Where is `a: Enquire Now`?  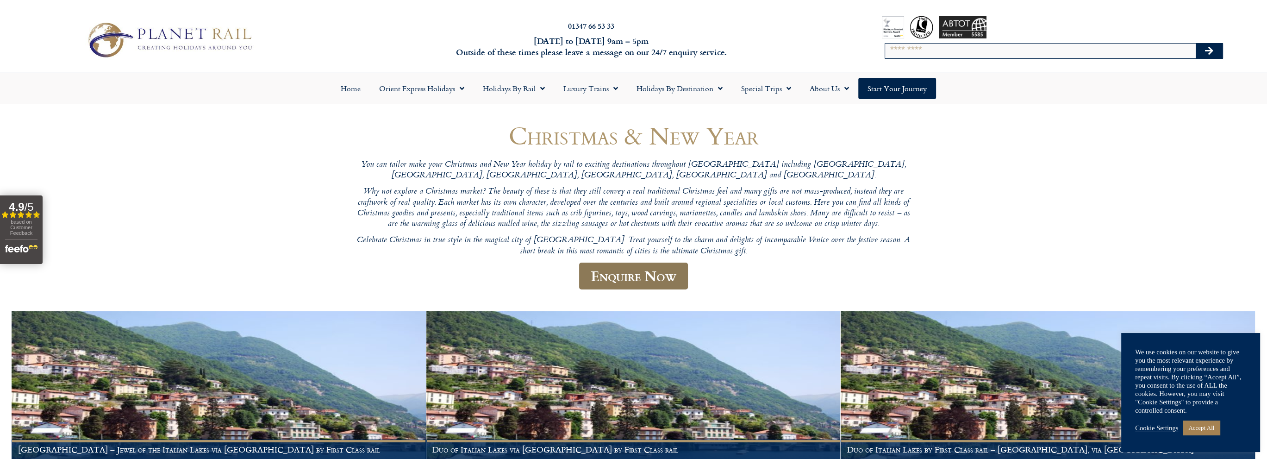
a: Enquire Now is located at coordinates (633, 276).